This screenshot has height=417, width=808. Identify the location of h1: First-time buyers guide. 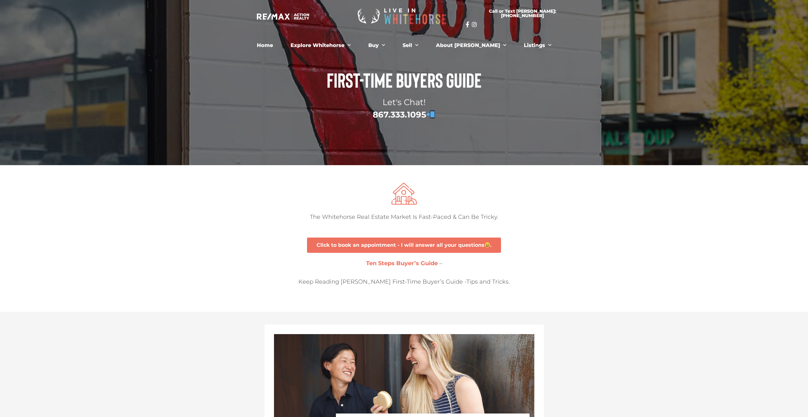
(404, 80).